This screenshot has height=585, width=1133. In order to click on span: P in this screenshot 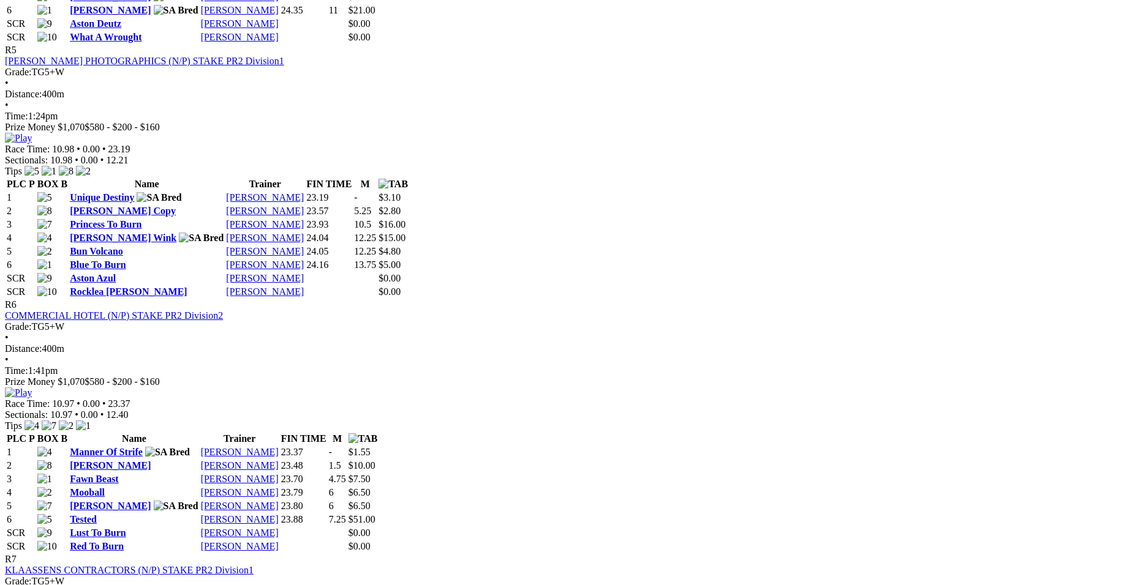, I will do `click(32, 184)`.